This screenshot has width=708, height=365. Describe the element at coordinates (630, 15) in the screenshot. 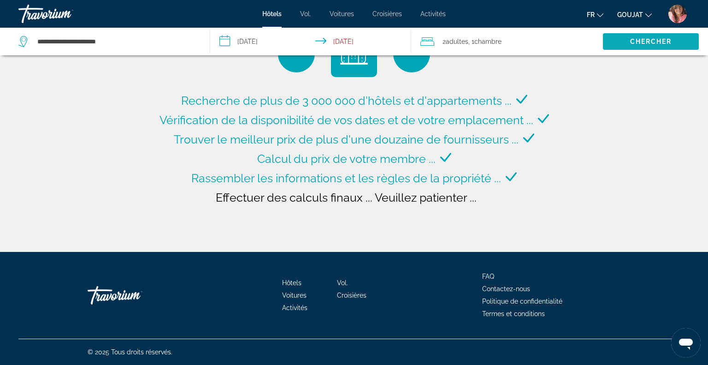

I see `font: GOUJAT` at that location.